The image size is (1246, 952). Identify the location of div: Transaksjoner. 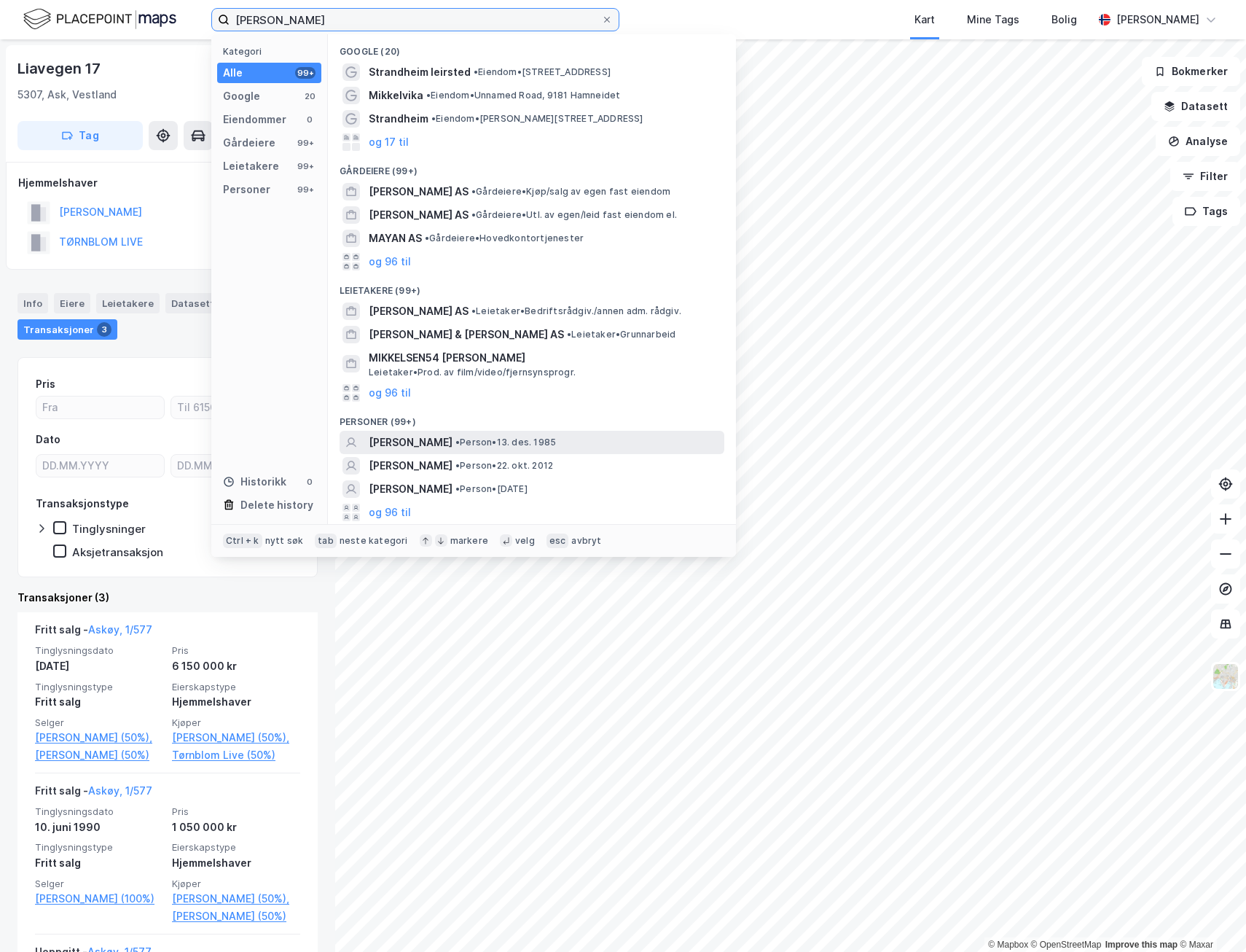
(67, 329).